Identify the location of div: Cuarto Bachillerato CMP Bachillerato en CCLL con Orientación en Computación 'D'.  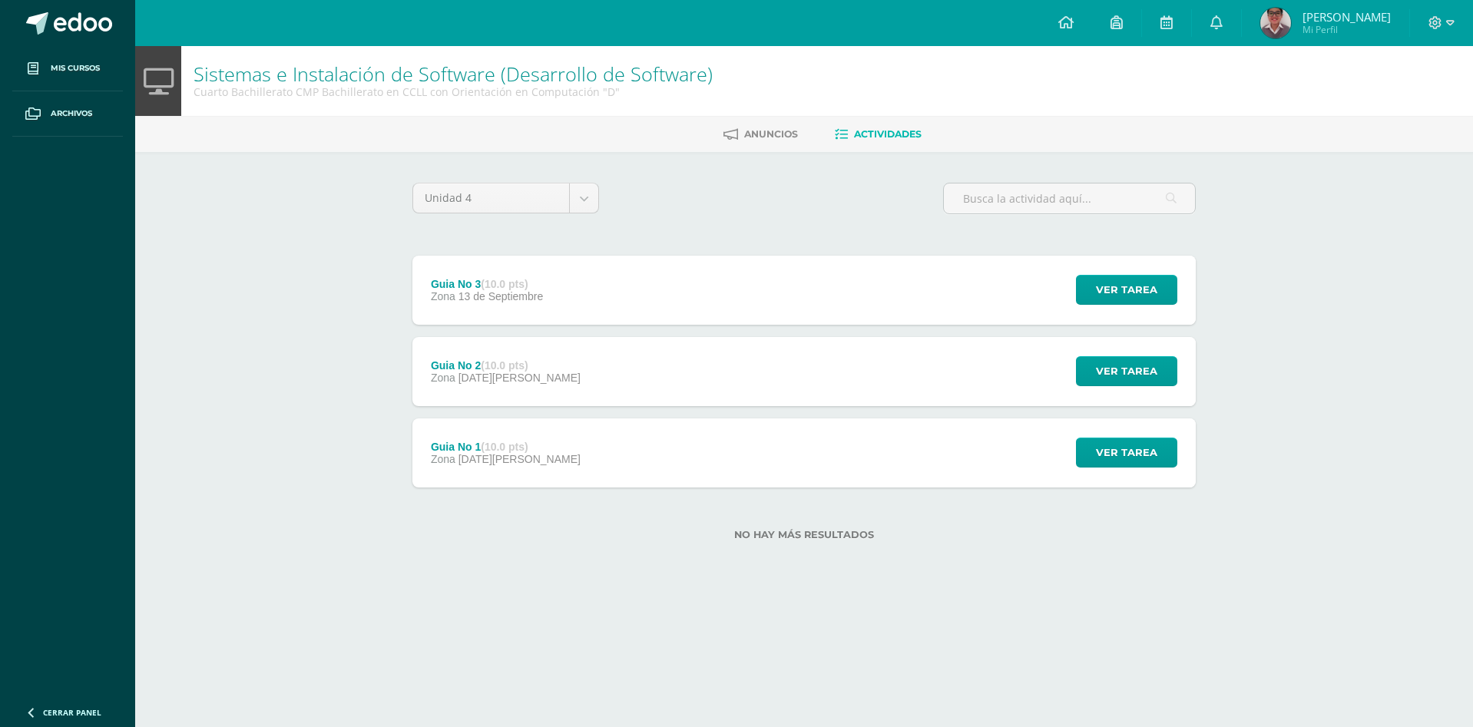
(453, 91).